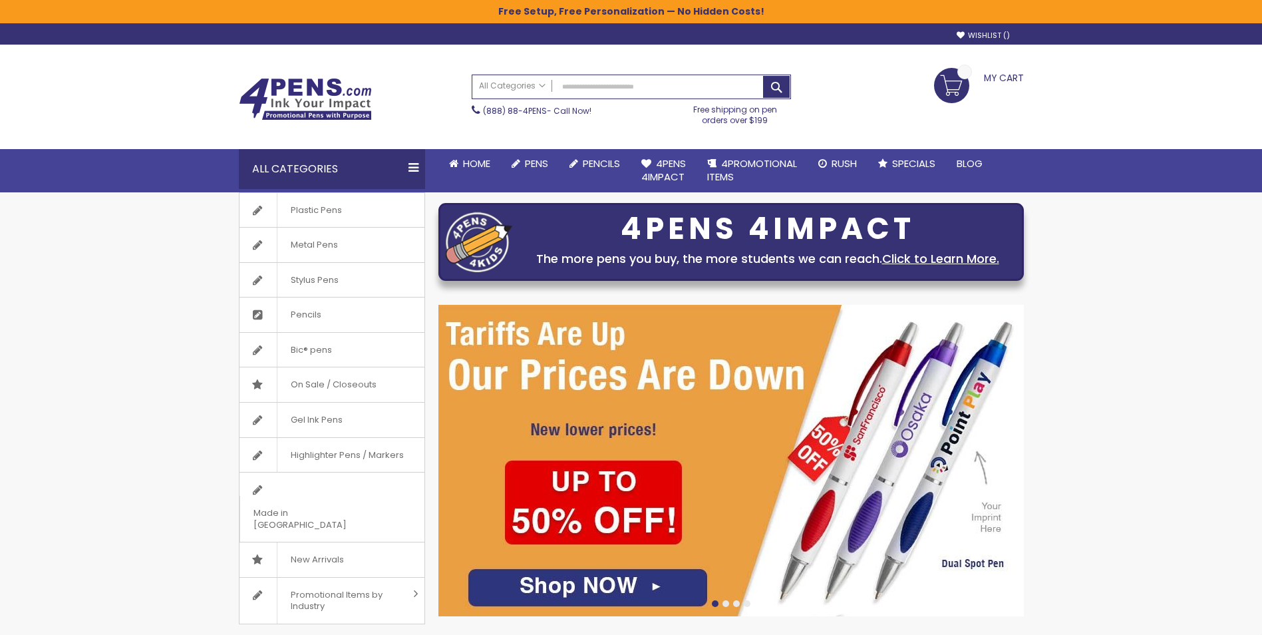 The height and width of the screenshot is (635, 1262). I want to click on a: Click to Learn More., so click(941, 258).